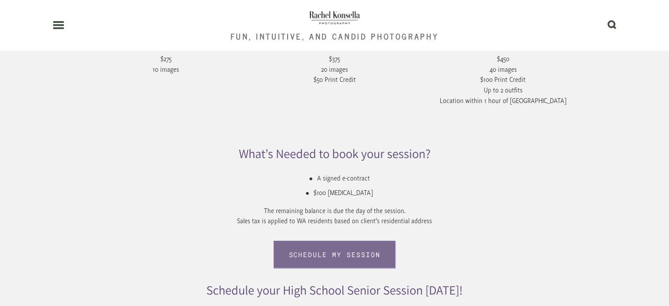  I want to click on img: PNW Wedding Photographer | Rachel Konsella, so click(334, 17).